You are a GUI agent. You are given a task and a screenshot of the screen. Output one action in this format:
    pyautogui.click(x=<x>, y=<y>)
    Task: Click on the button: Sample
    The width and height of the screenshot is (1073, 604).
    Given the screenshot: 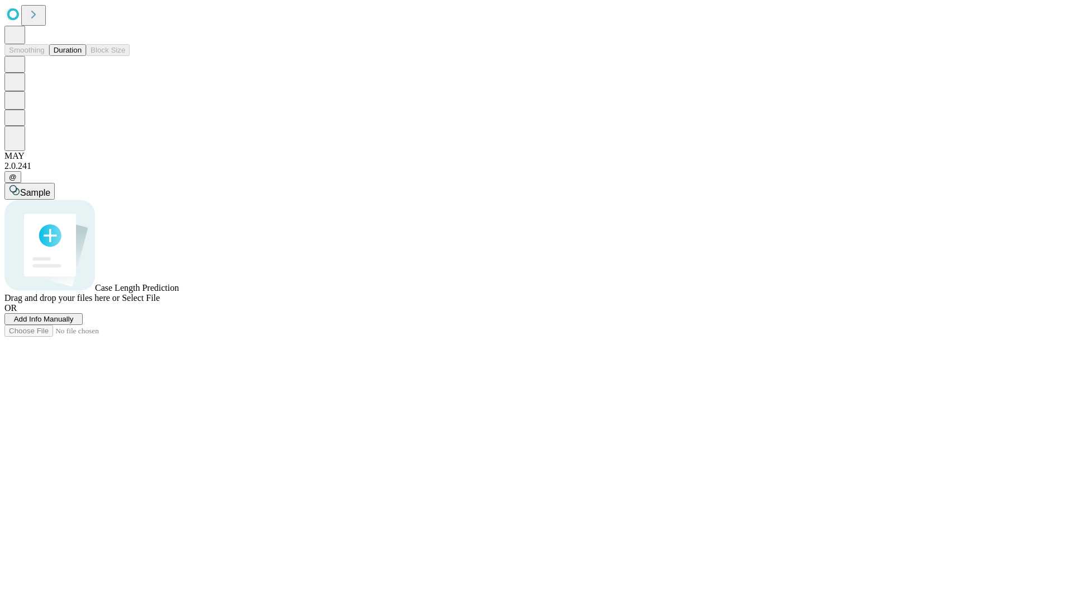 What is the action you would take?
    pyautogui.click(x=30, y=191)
    